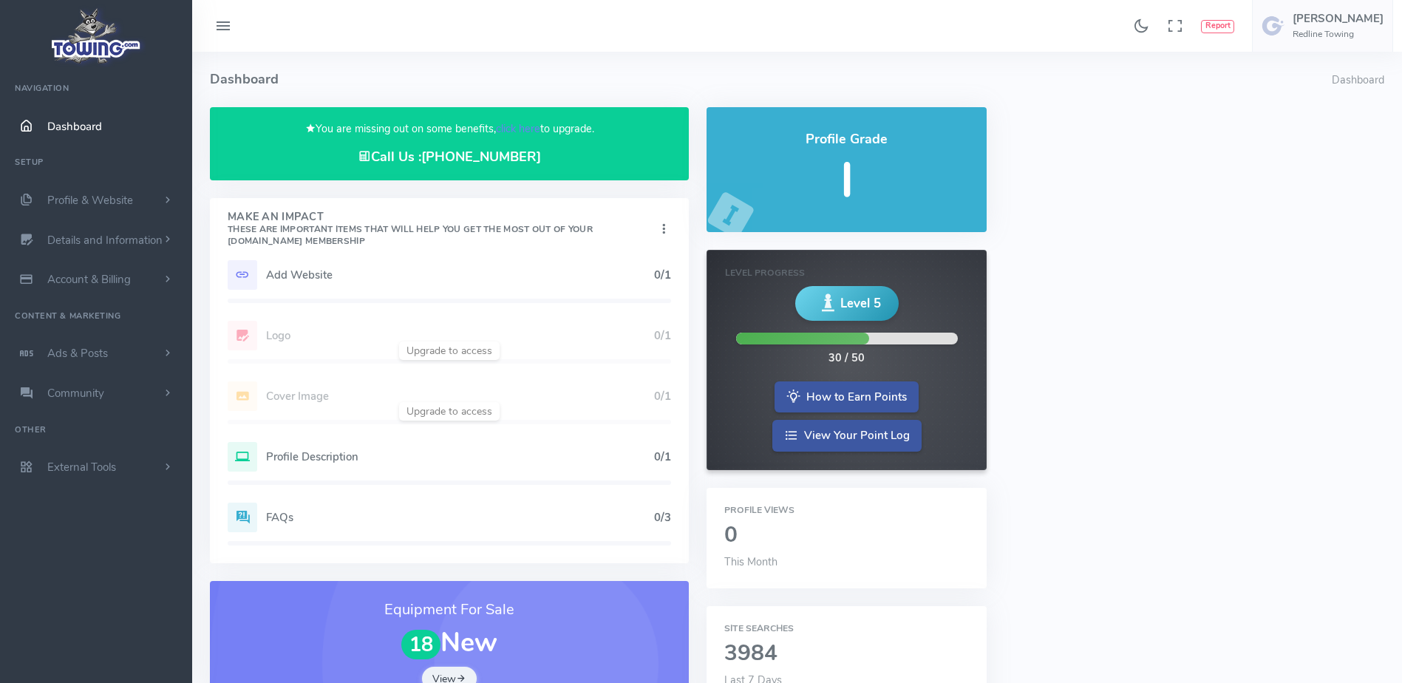 The width and height of the screenshot is (1402, 683). What do you see at coordinates (90, 200) in the screenshot?
I see `span: Profile & Website` at bounding box center [90, 200].